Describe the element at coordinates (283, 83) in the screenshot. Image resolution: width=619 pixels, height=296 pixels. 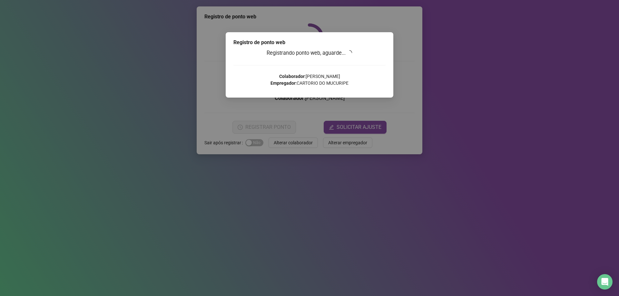
I see `strong: Empregador` at that location.